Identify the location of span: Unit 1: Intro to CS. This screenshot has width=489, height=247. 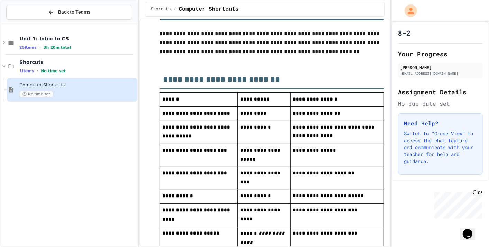
(77, 39).